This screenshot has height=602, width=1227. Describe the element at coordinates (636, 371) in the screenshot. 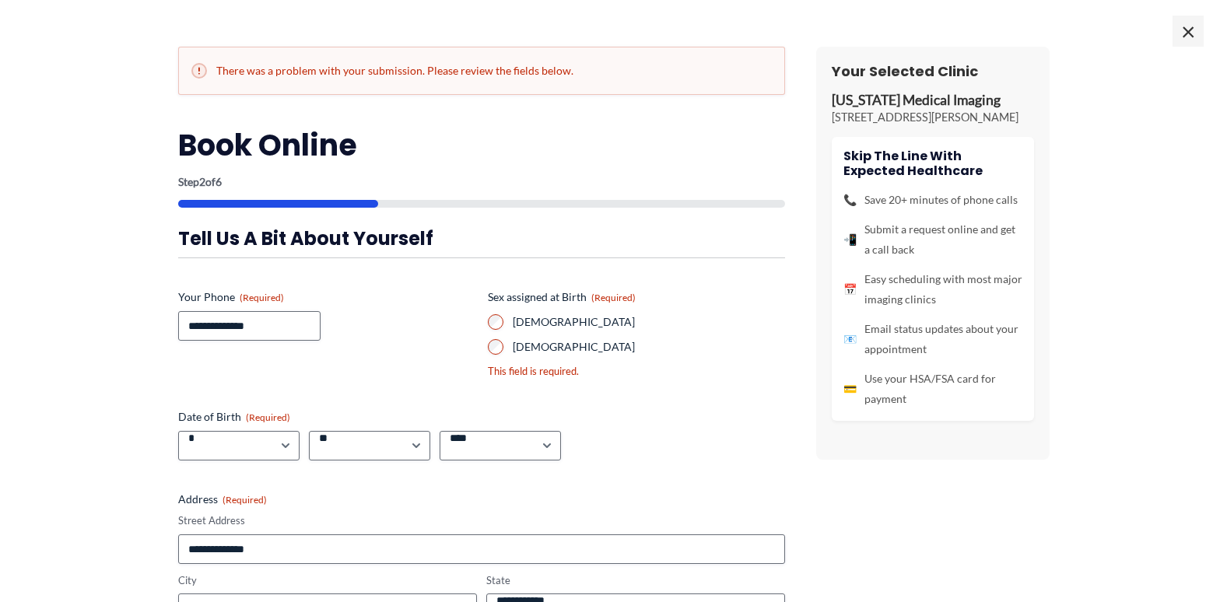

I see `div: This field is required.` at that location.